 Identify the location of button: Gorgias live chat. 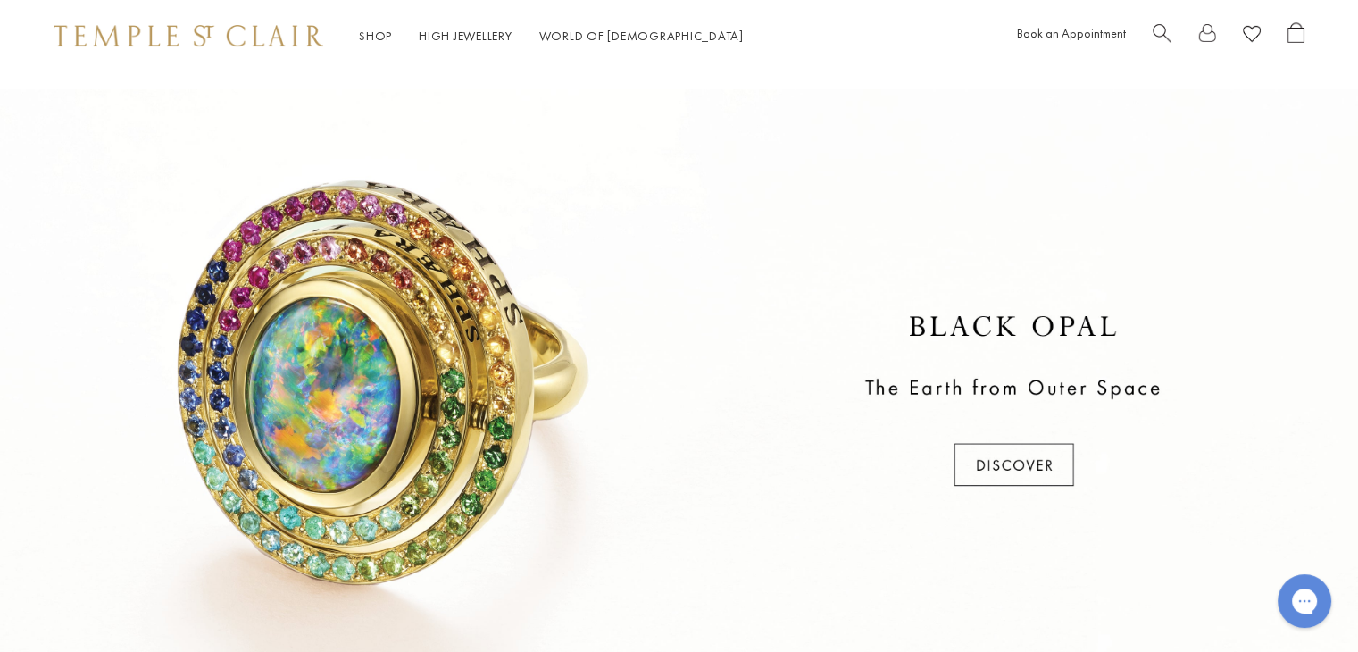
(36, 33).